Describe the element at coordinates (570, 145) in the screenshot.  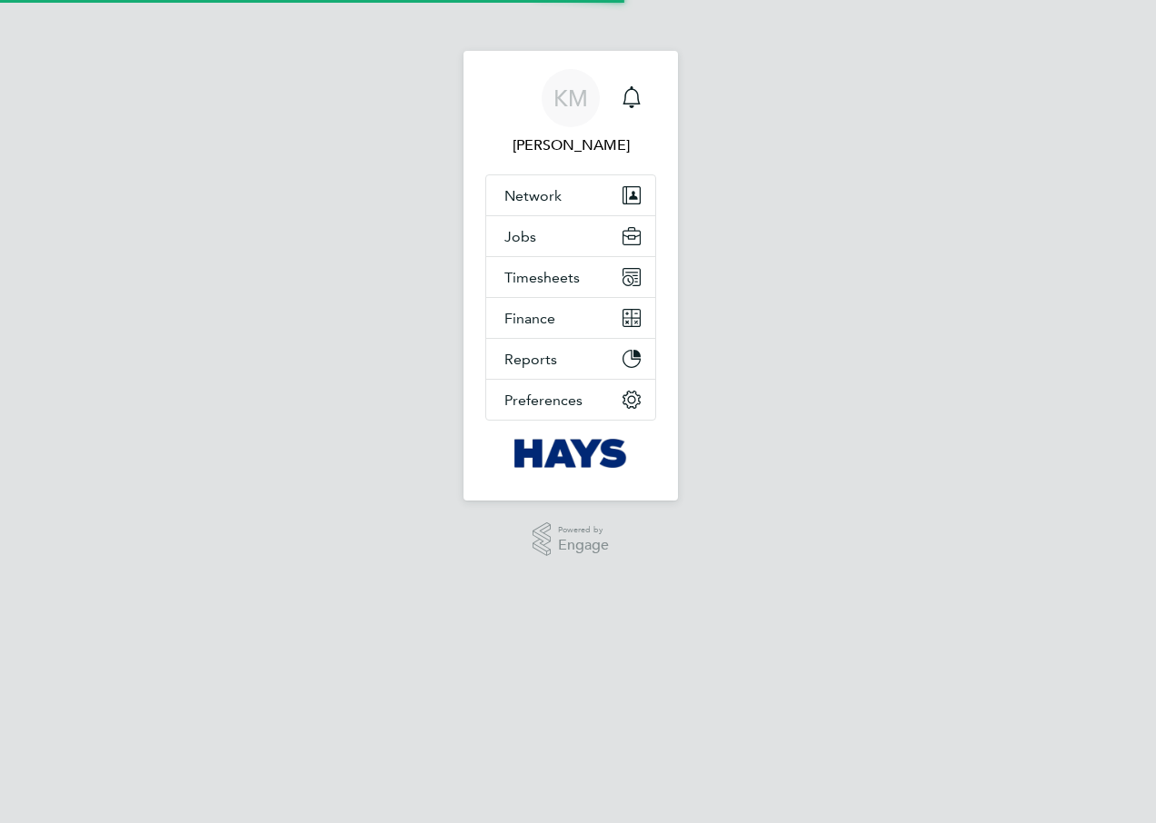
I see `span: Katie McPherson` at that location.